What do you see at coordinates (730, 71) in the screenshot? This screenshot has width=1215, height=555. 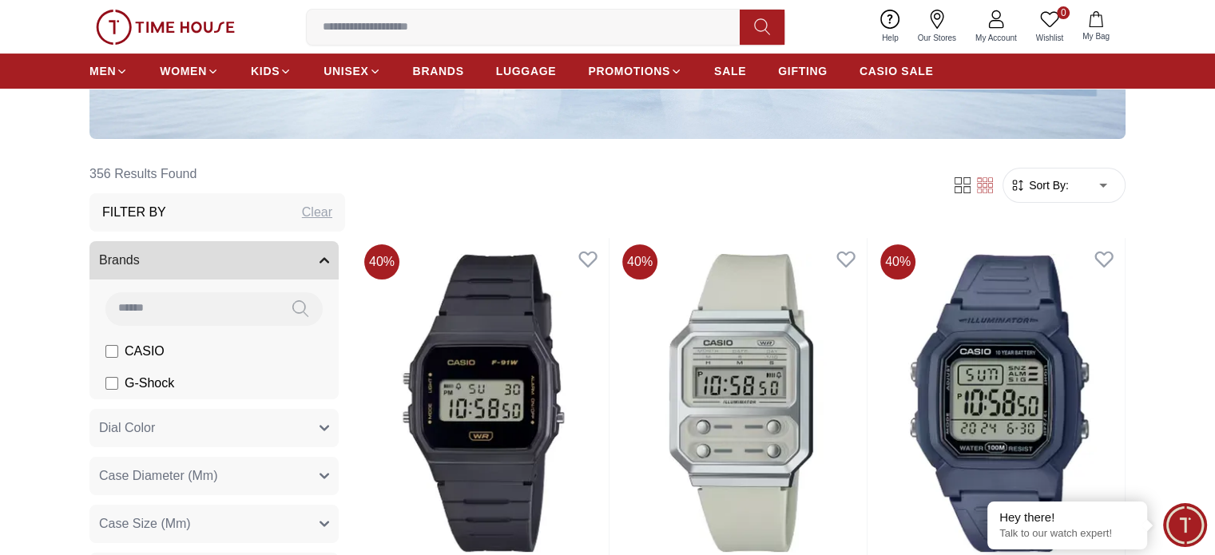 I see `a: SALE` at bounding box center [730, 71].